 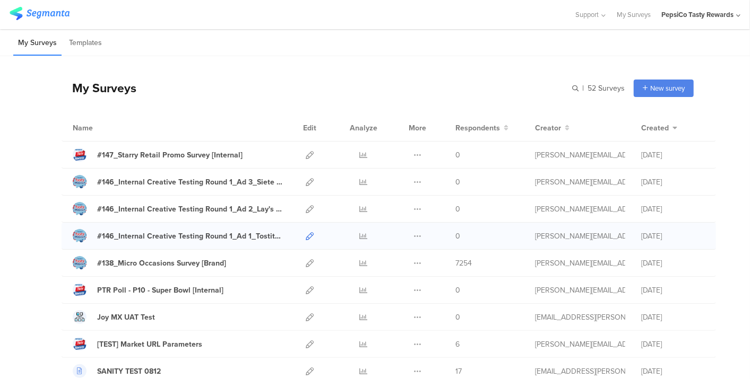 I want to click on a: #138_Micro Occasions Survey [Brand], so click(x=149, y=263).